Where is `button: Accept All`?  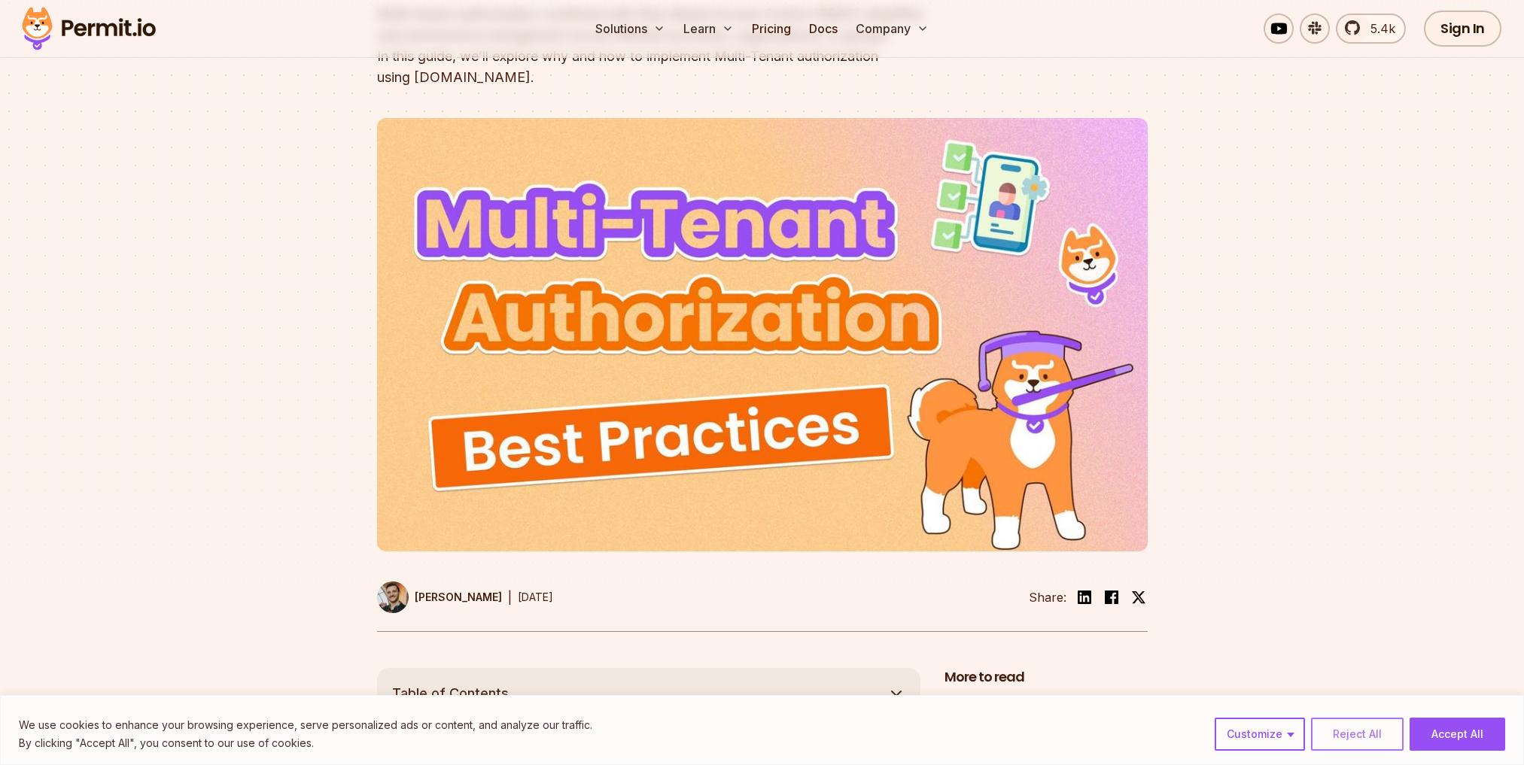 button: Accept All is located at coordinates (1457, 734).